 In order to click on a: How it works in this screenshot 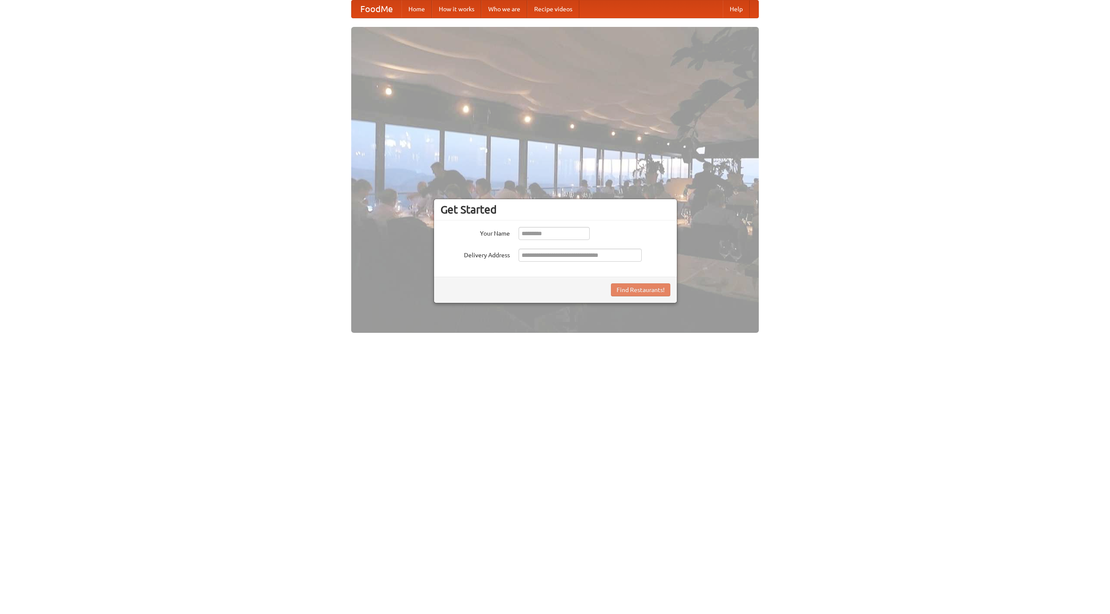, I will do `click(457, 9)`.